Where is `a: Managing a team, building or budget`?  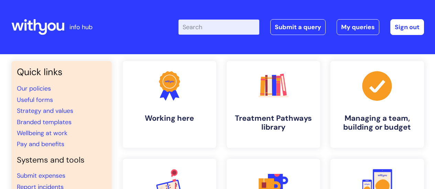
a: Managing a team, building or budget is located at coordinates (377, 104).